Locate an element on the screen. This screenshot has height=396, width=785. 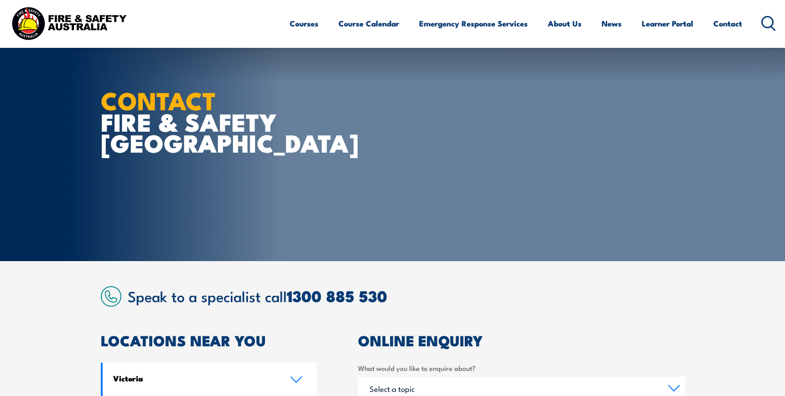
a: Emergency Response Services is located at coordinates (474, 23).